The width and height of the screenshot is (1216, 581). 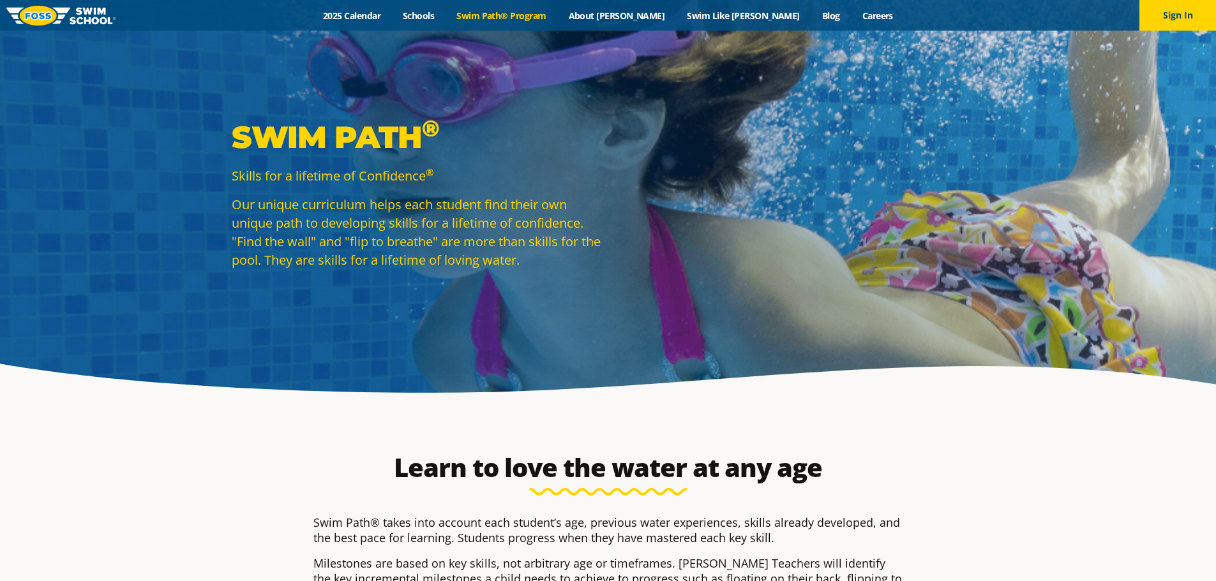 What do you see at coordinates (417, 137) in the screenshot?
I see `p: Swim Path` at bounding box center [417, 137].